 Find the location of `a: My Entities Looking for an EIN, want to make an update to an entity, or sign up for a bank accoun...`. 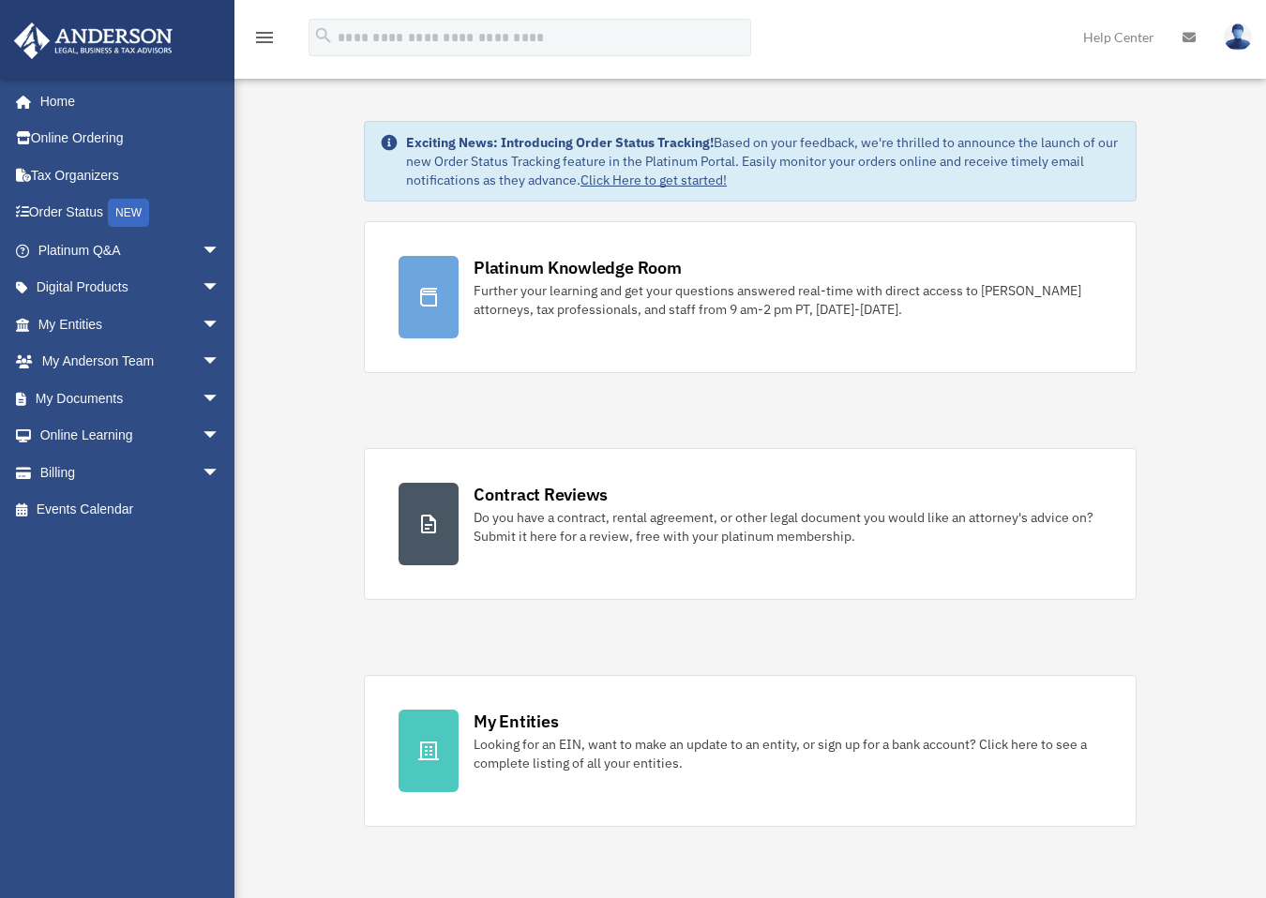

a: My Entities Looking for an EIN, want to make an update to an entity, or sign up for a bank accoun... is located at coordinates (750, 751).